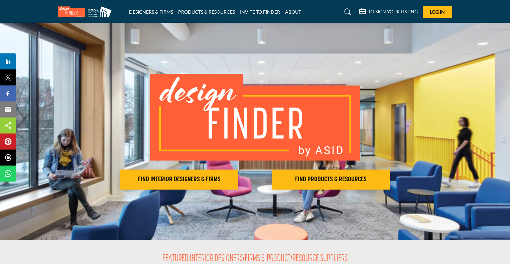 This screenshot has height=264, width=510. I want to click on a: Search, so click(347, 12).